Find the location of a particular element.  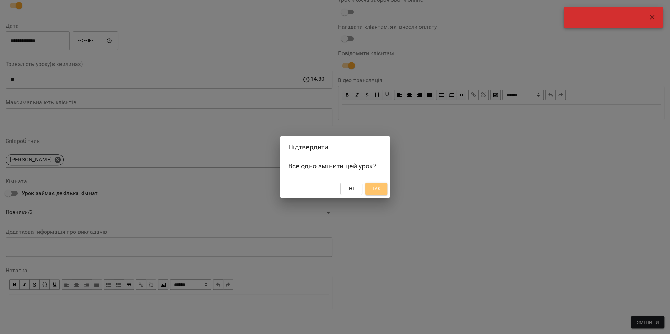

h6: Все одно змінити цей урок? is located at coordinates (335, 166).